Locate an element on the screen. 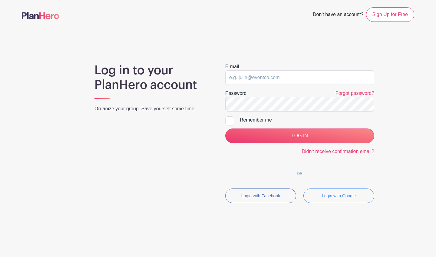 This screenshot has width=436, height=257. a: Sign Up for Free is located at coordinates (390, 15).